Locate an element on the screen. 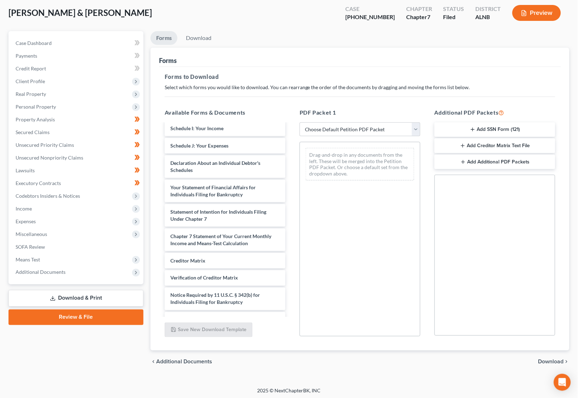  span: Unsecured Nonpriority Claims is located at coordinates (49, 158).